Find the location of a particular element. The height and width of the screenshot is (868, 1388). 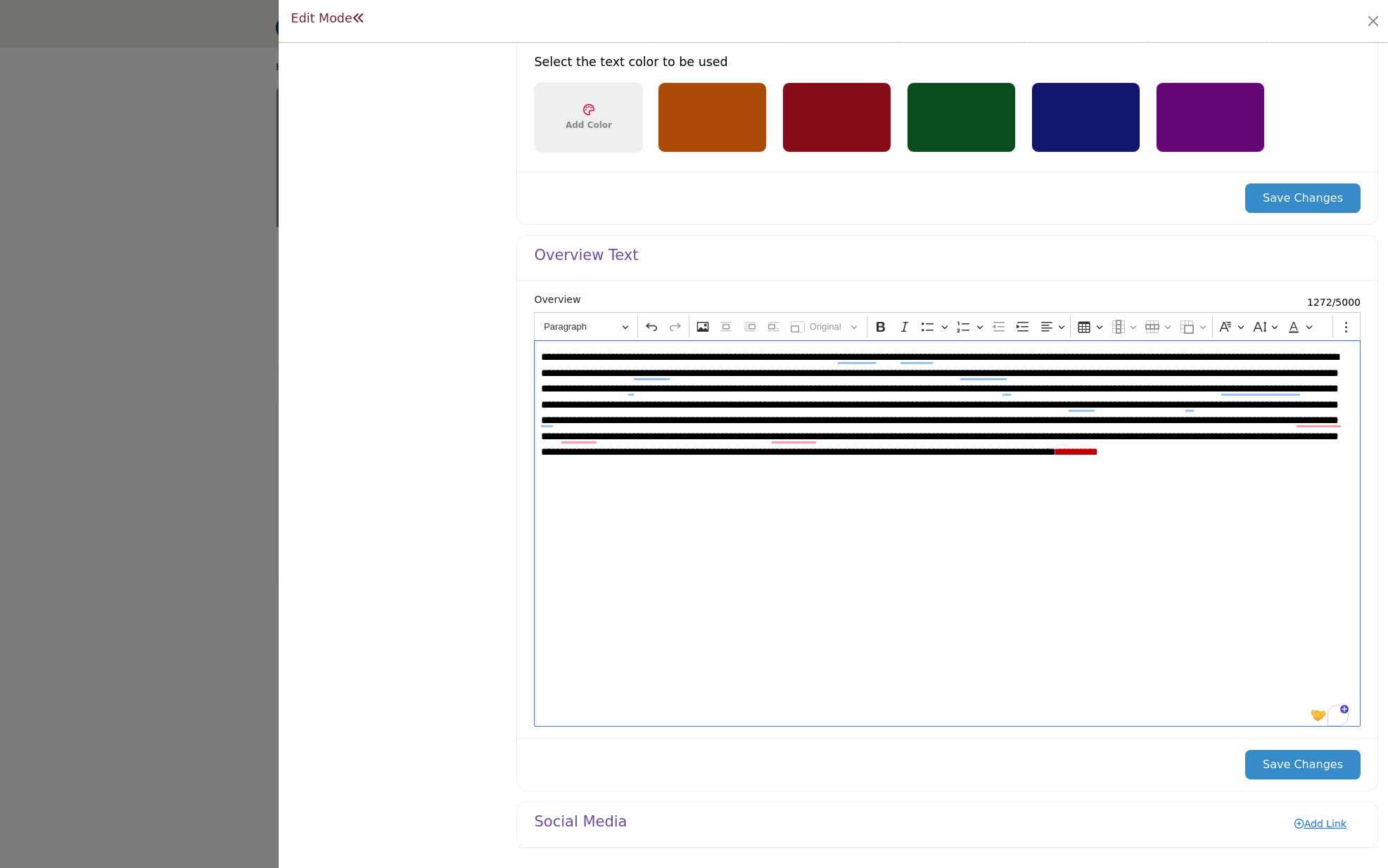

span: /5000 is located at coordinates (1346, 302).